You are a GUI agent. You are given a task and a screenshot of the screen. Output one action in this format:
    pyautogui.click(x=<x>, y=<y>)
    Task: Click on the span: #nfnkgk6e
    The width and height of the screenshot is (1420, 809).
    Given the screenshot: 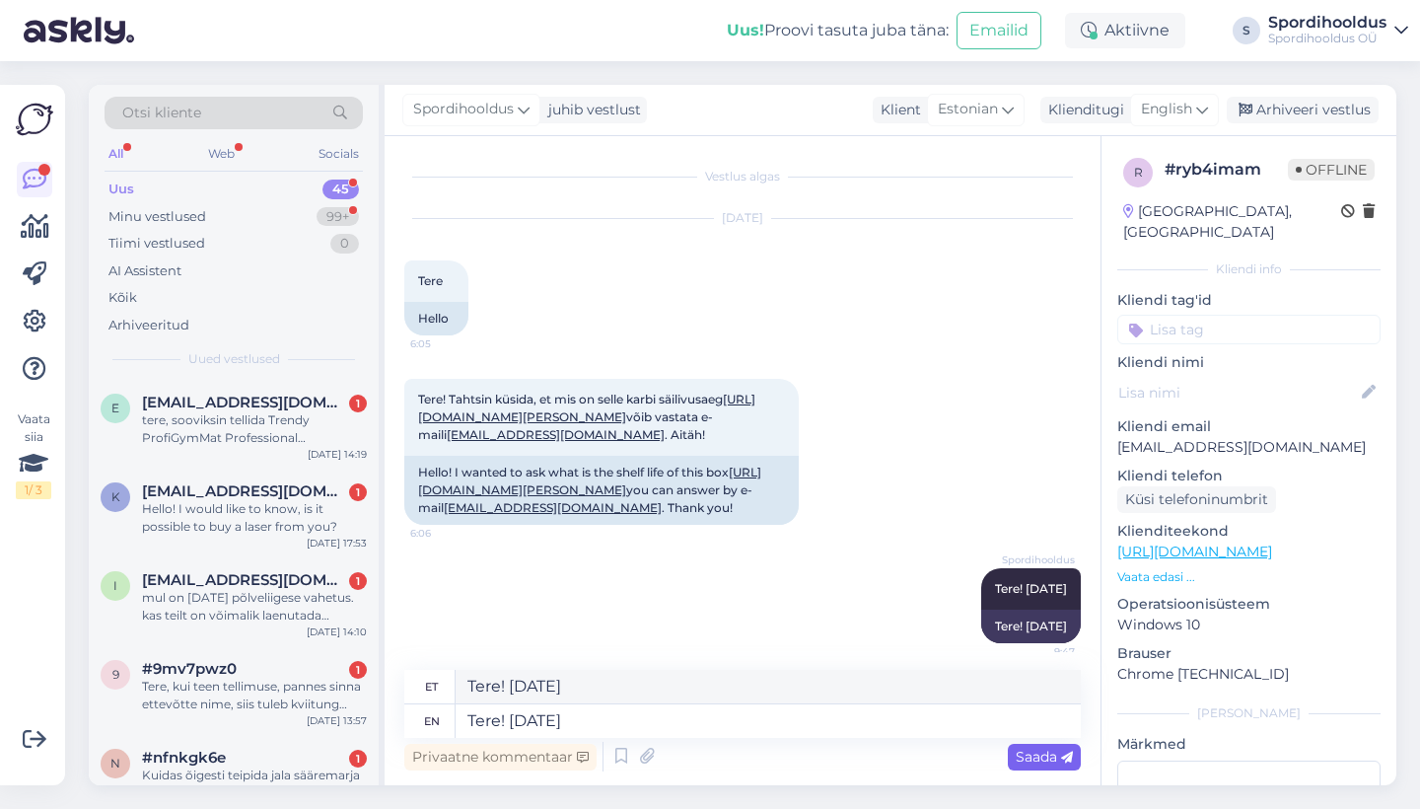 What is the action you would take?
    pyautogui.click(x=183, y=758)
    